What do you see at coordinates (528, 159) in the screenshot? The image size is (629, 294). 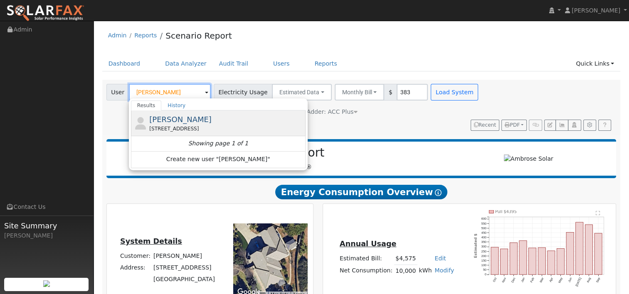 I see `img: Ambrose Solar` at bounding box center [528, 159].